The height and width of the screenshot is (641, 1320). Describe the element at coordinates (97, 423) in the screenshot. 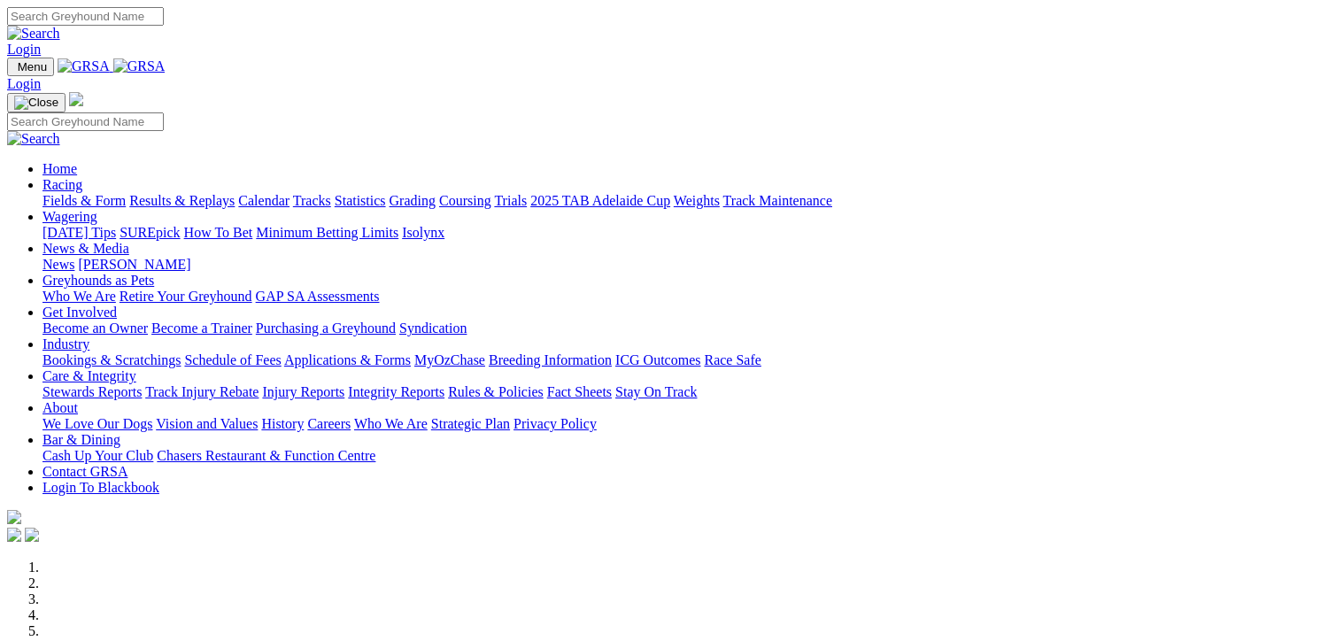

I see `a: We Love Our Dogs` at that location.